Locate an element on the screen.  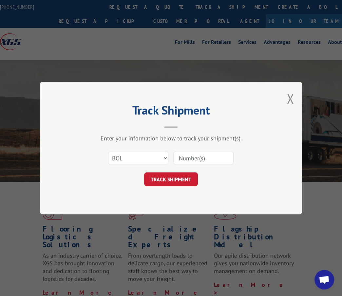
div: Enter your information below to track your shipment(s). is located at coordinates (171, 138).